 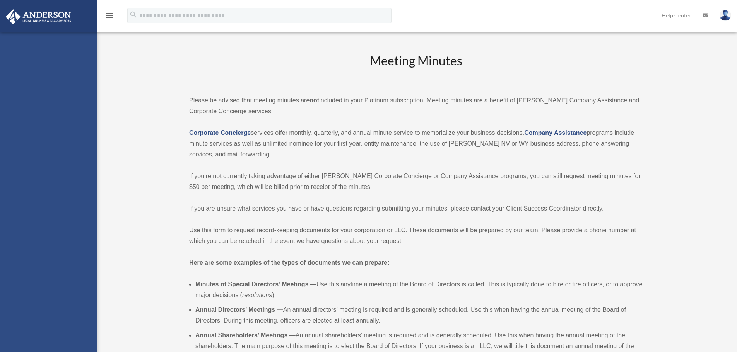 What do you see at coordinates (245, 335) in the screenshot?
I see `b: Annual Shareholders’ Meetings —` at bounding box center [245, 335].